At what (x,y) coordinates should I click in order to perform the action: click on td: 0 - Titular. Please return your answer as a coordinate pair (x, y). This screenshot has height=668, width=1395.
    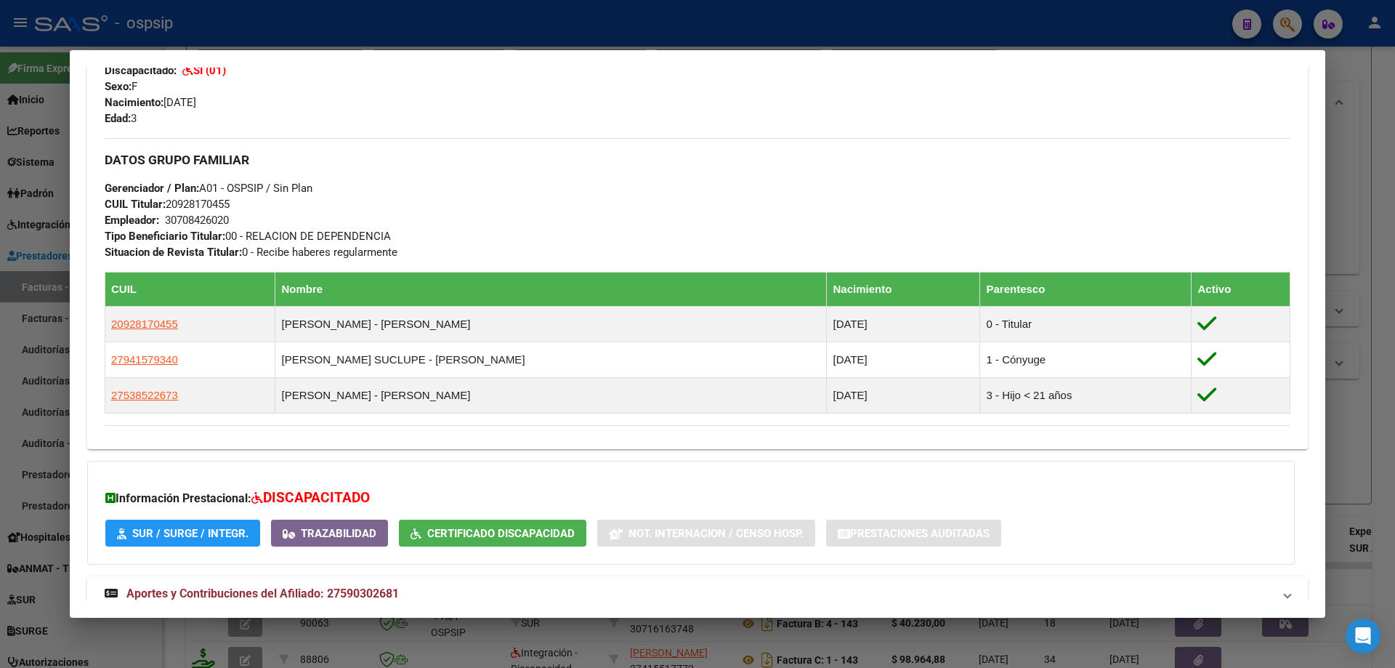
    Looking at the image, I should click on (1085, 324).